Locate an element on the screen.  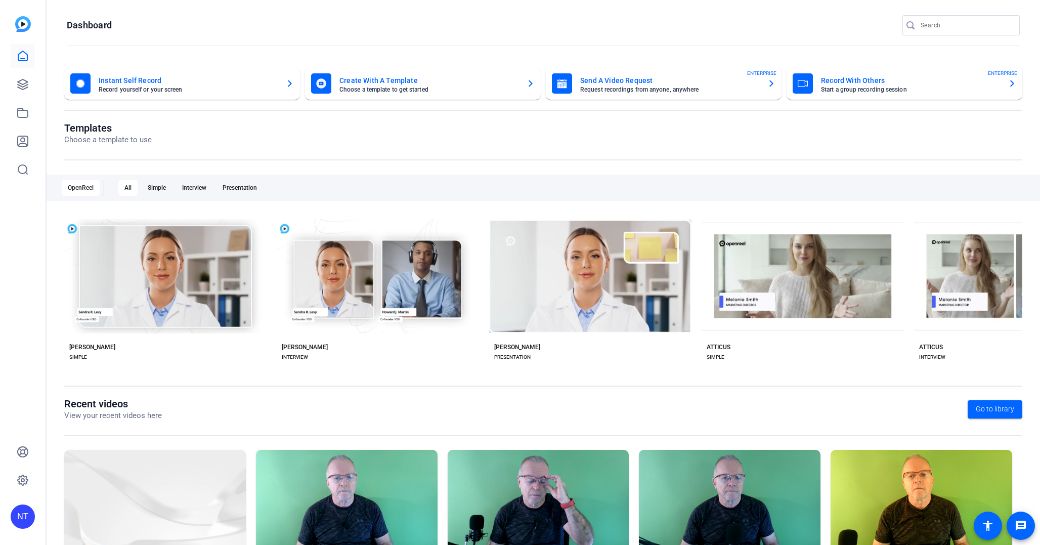
mat-icon: message is located at coordinates (1021, 526).